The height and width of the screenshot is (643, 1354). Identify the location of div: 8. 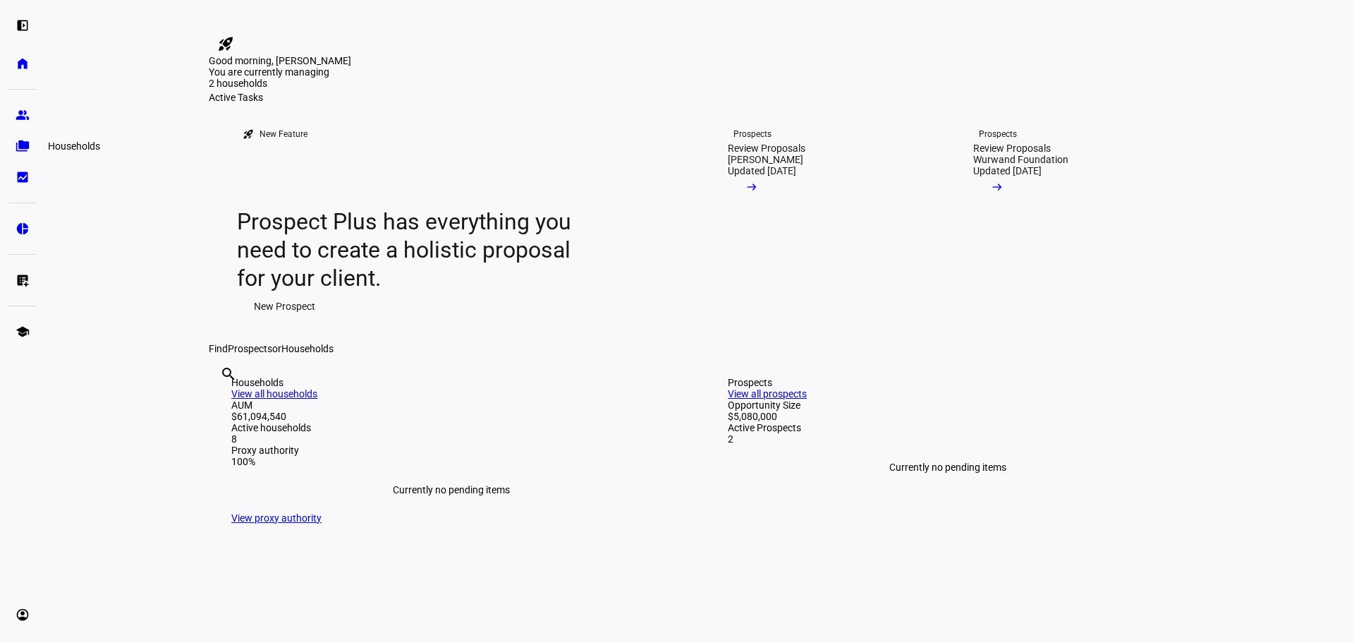
(451, 439).